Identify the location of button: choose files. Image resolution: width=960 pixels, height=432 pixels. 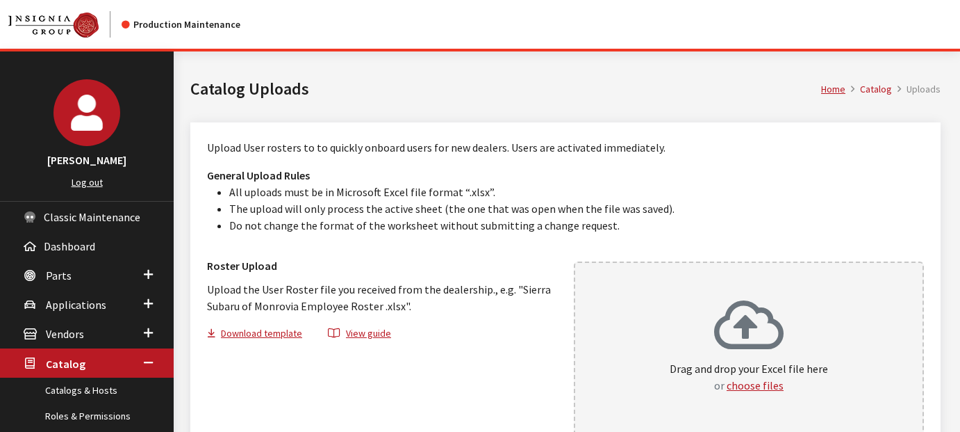
(755, 385).